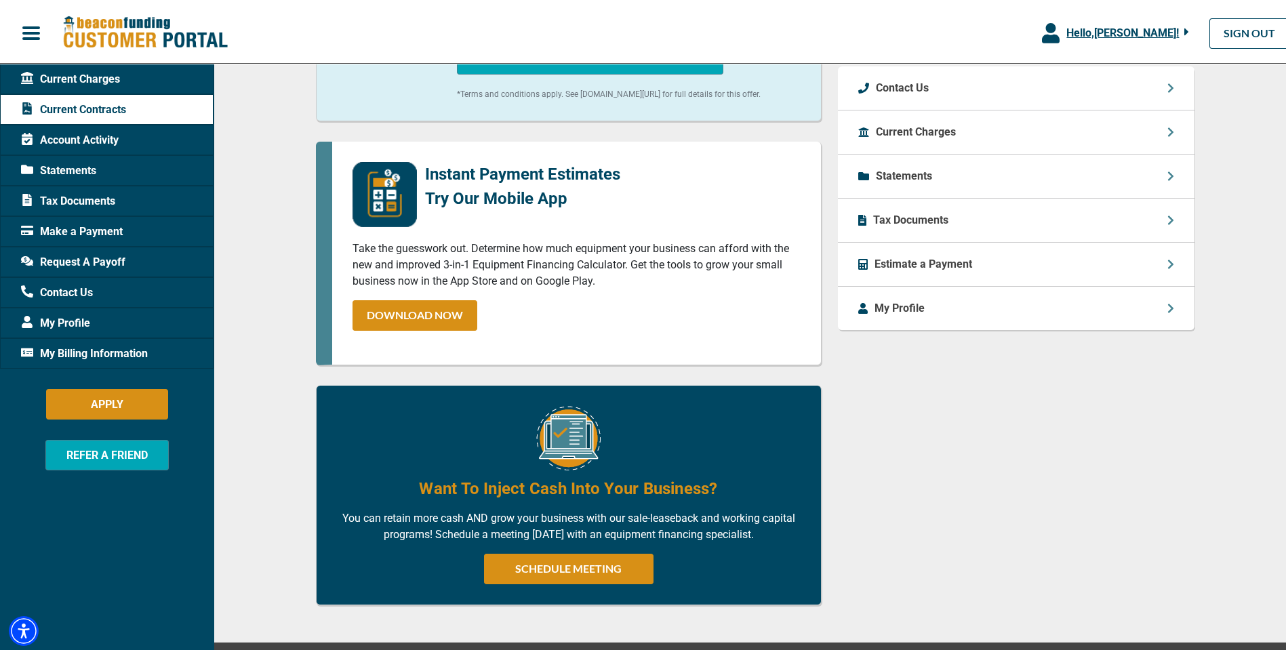 Image resolution: width=1286 pixels, height=652 pixels. I want to click on div: Accessibility Menu, so click(24, 629).